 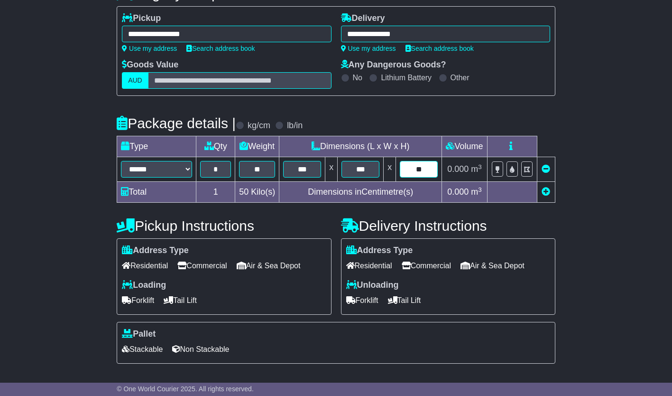 What do you see at coordinates (460, 77) in the screenshot?
I see `label: Other` at bounding box center [460, 77].